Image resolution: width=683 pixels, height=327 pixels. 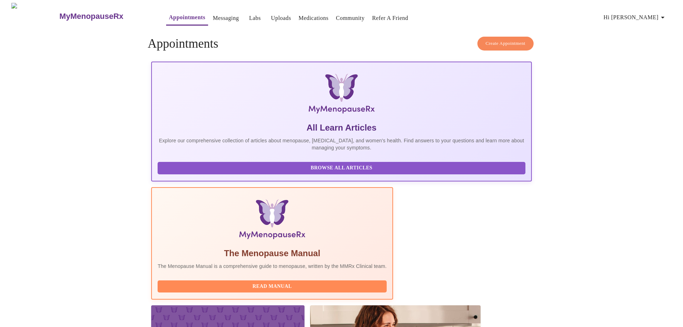 What do you see at coordinates (272, 286) in the screenshot?
I see `span: Read Manual` at bounding box center [272, 286].